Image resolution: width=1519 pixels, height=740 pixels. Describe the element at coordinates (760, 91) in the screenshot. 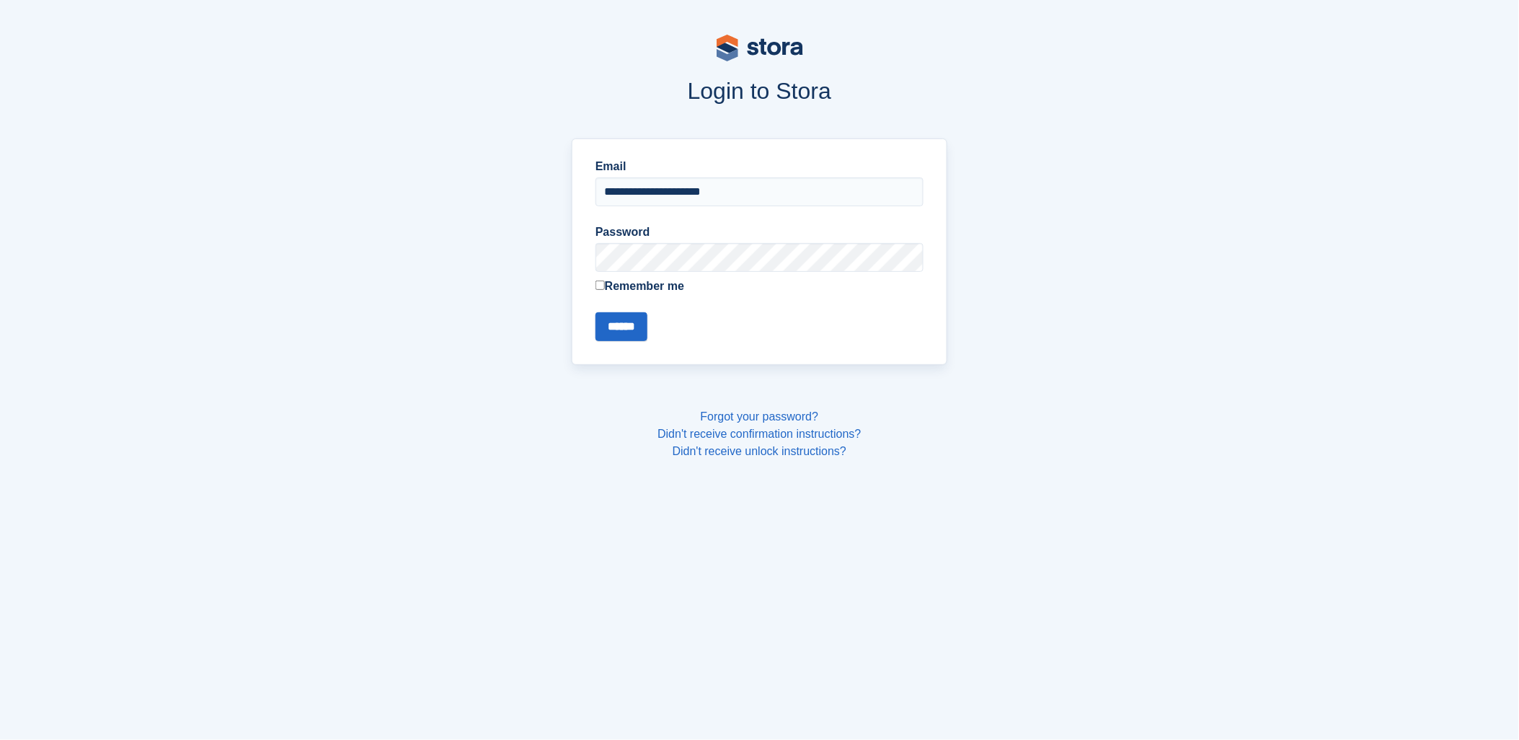

I see `h1: Login to Stora` at that location.